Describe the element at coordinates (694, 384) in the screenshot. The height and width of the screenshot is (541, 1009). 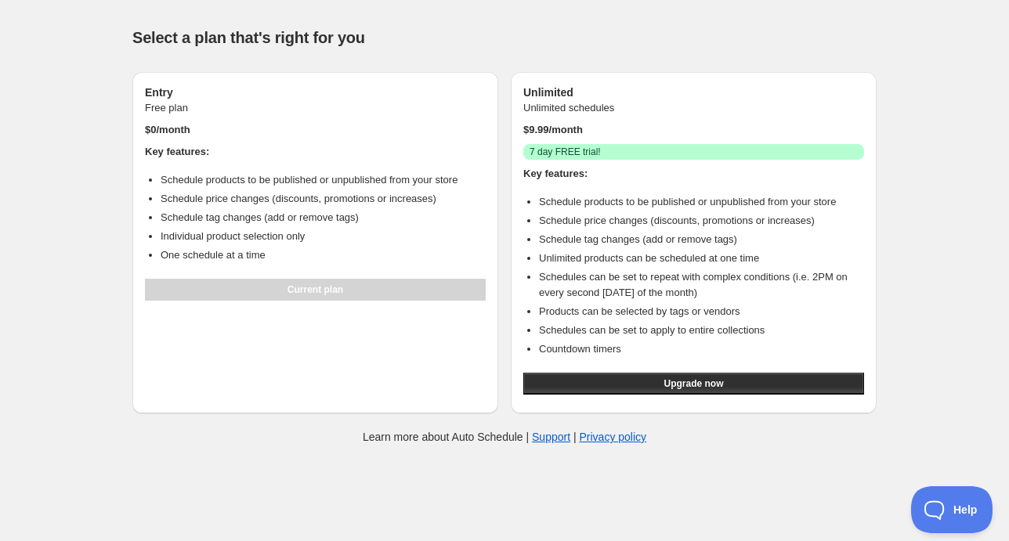
I see `span: Upgrade now` at that location.